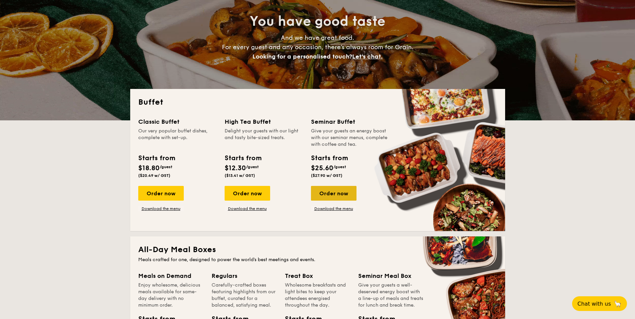 This screenshot has height=319, width=635. What do you see at coordinates (327, 176) in the screenshot?
I see `span: ($27.90 w/ GST)` at bounding box center [327, 176].